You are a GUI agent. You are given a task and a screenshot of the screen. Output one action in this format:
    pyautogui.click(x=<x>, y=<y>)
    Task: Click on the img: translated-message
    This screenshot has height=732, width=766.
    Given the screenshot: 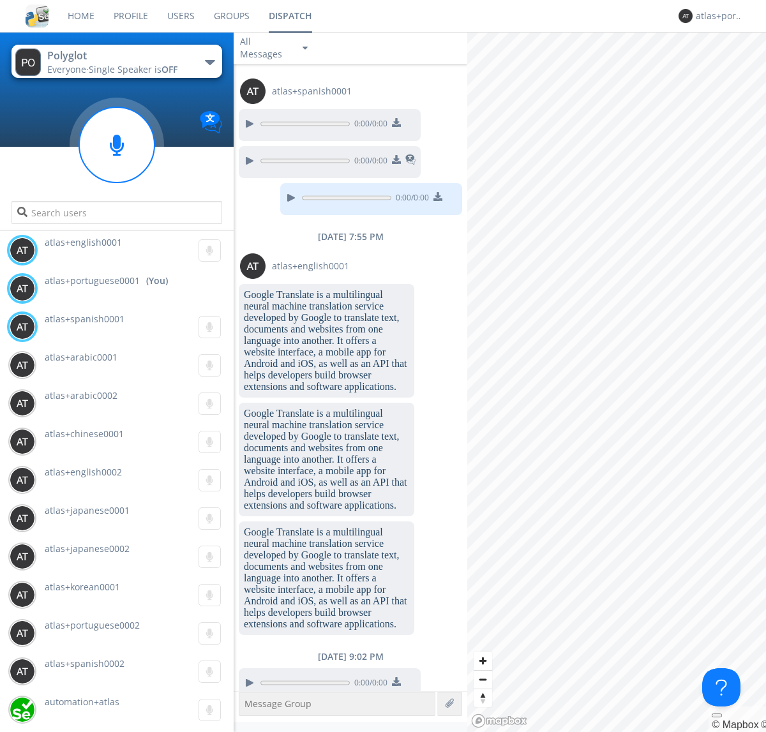 What is the action you would take?
    pyautogui.click(x=410, y=159)
    